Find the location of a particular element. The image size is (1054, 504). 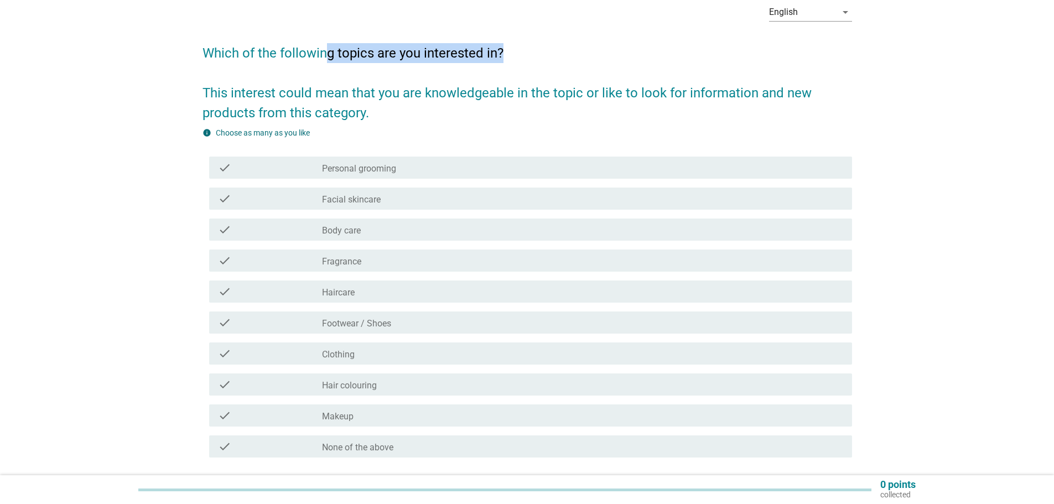

i: info is located at coordinates (207, 133).